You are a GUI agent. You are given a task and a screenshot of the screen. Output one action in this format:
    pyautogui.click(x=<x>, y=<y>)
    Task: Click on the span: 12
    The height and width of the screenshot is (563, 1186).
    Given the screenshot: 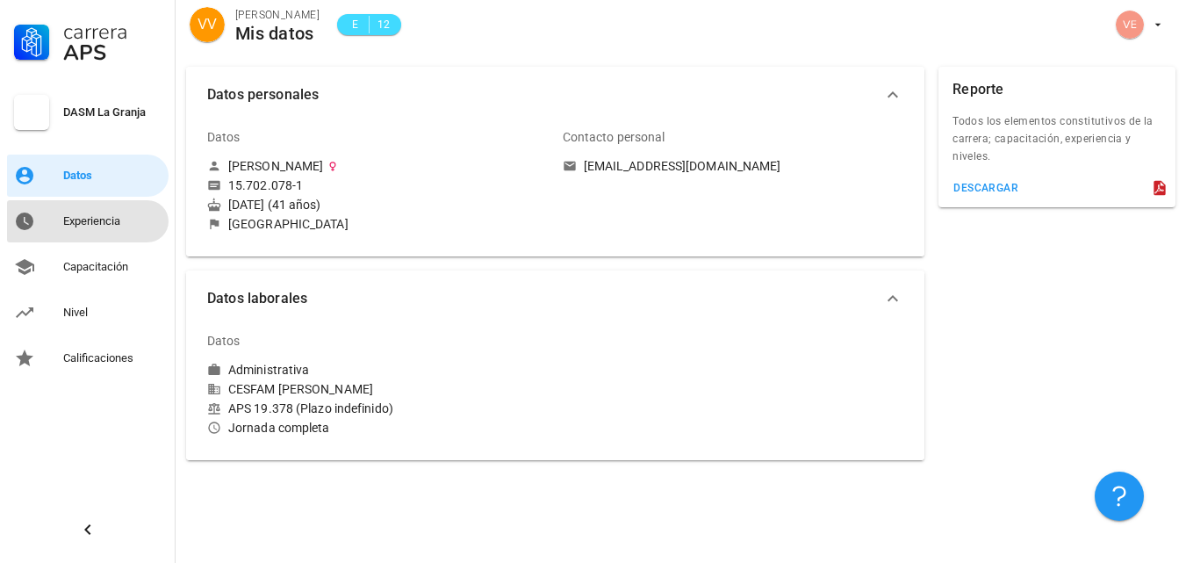 What is the action you would take?
    pyautogui.click(x=384, y=25)
    